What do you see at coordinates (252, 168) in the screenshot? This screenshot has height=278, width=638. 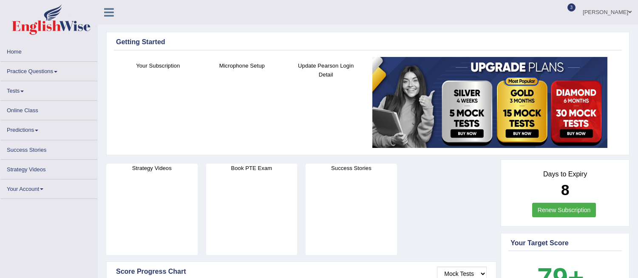 I see `h4: Book PTE Exam` at bounding box center [252, 168].